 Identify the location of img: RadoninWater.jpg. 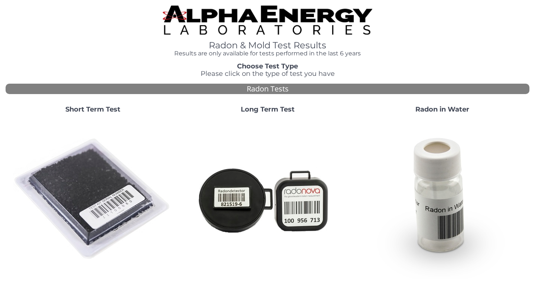
(442, 199).